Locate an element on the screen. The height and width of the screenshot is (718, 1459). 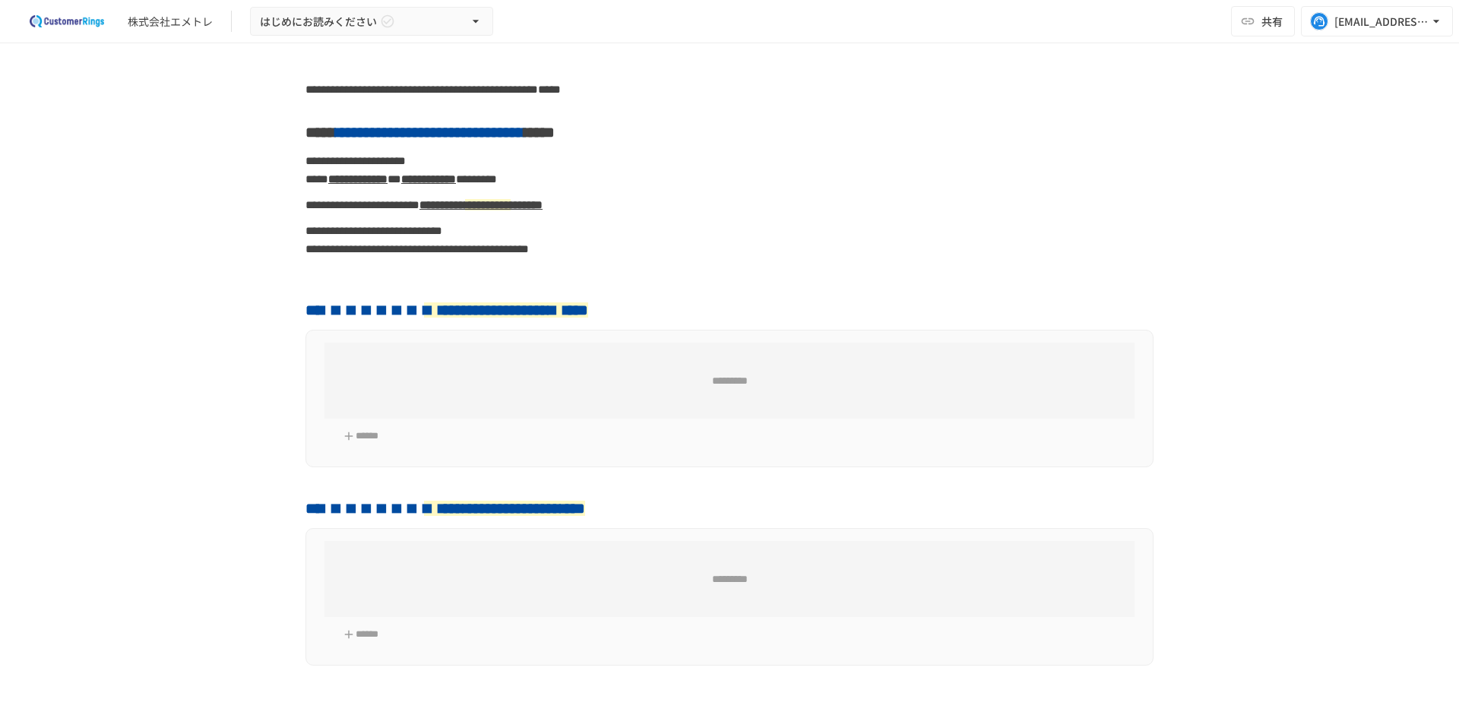
button: 共有 is located at coordinates (1263, 21).